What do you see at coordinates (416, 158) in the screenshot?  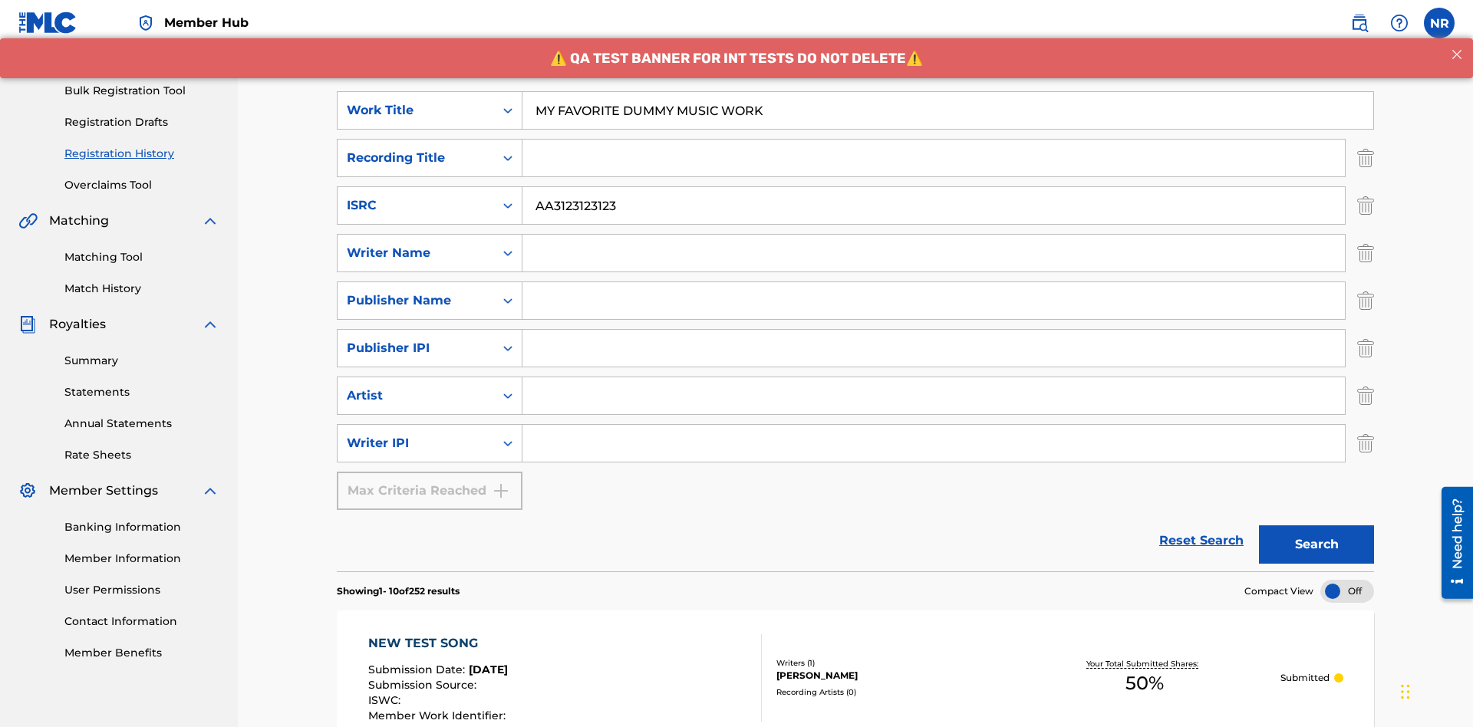 I see `div: Recording Title` at bounding box center [416, 158].